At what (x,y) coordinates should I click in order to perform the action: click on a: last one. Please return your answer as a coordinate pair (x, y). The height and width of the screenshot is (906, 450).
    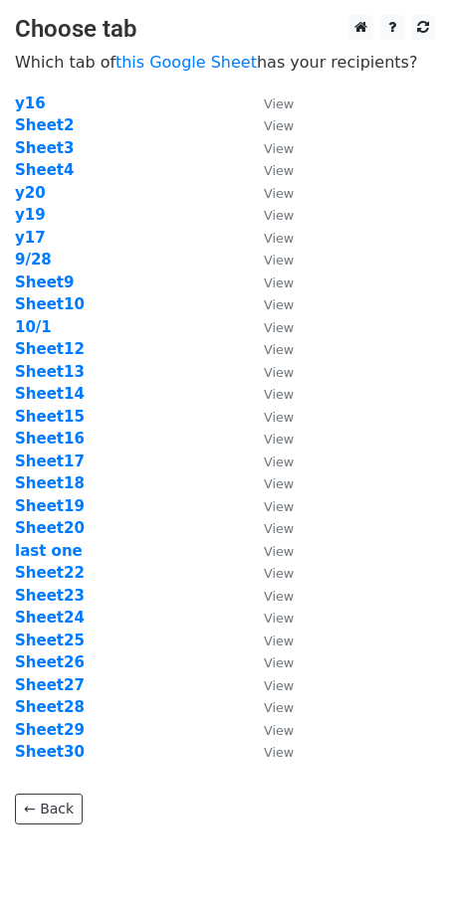
    Looking at the image, I should click on (49, 551).